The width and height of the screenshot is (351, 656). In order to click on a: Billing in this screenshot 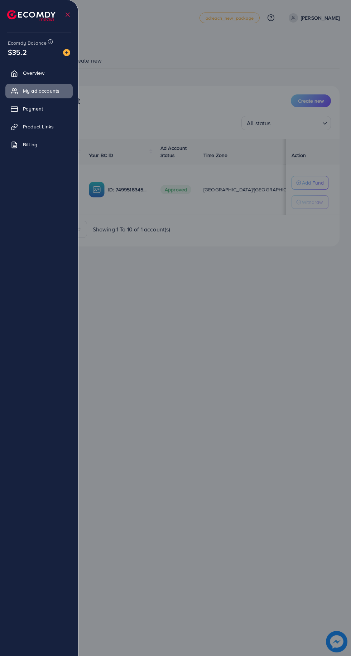, I will do `click(39, 145)`.